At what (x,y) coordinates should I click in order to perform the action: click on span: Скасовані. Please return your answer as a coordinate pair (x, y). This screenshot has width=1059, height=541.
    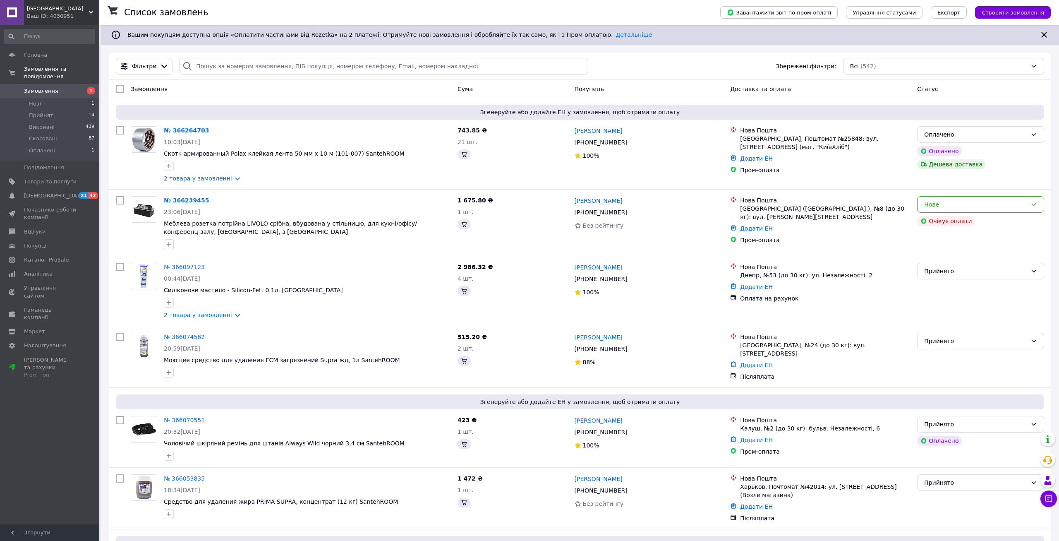
    Looking at the image, I should click on (43, 139).